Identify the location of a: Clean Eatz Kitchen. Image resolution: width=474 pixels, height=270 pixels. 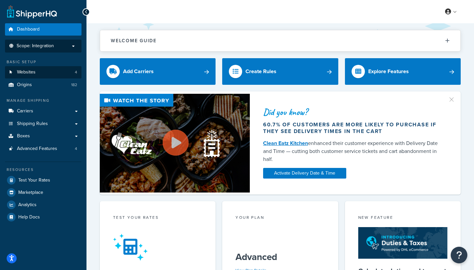
(285, 143).